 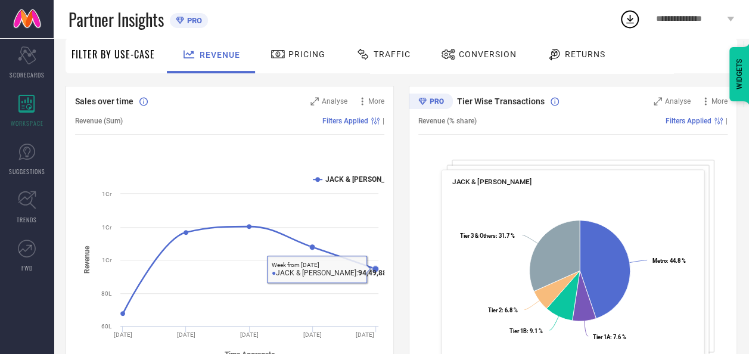 What do you see at coordinates (602, 336) in the screenshot?
I see `tspan: Tier 1A` at bounding box center [602, 336].